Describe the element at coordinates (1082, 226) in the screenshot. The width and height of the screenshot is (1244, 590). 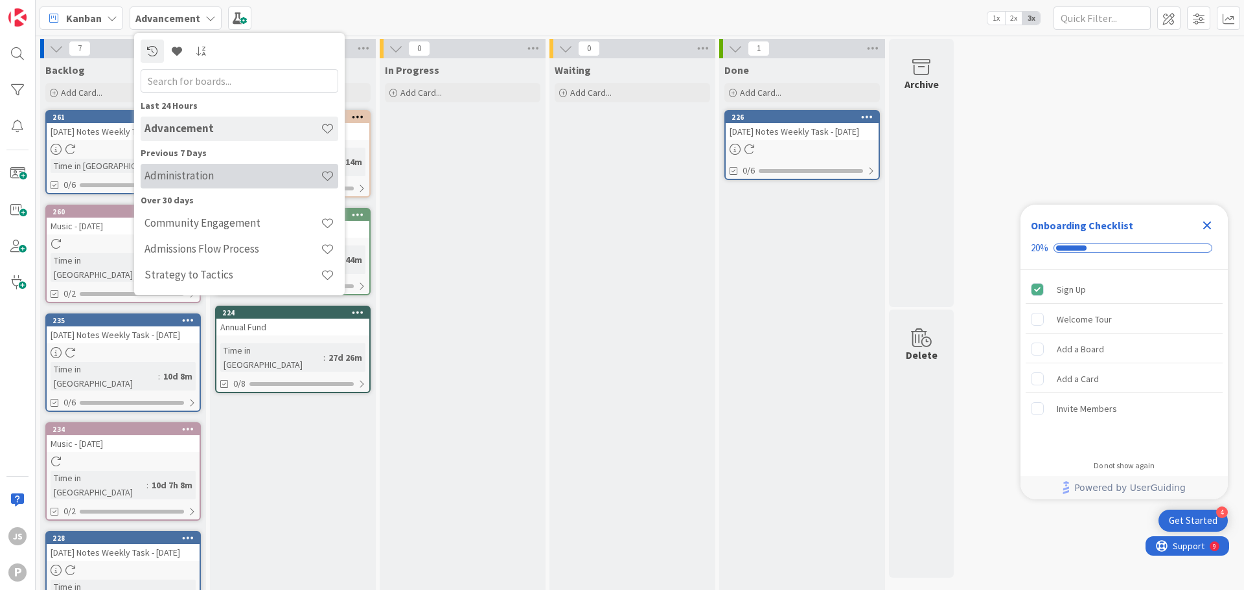
I see `div: Onboarding Checklist` at that location.